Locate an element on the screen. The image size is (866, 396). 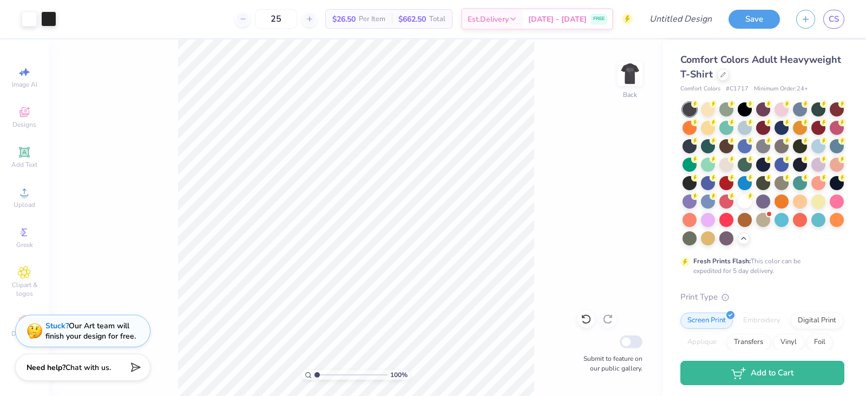
div: Transfers is located at coordinates (749, 342).